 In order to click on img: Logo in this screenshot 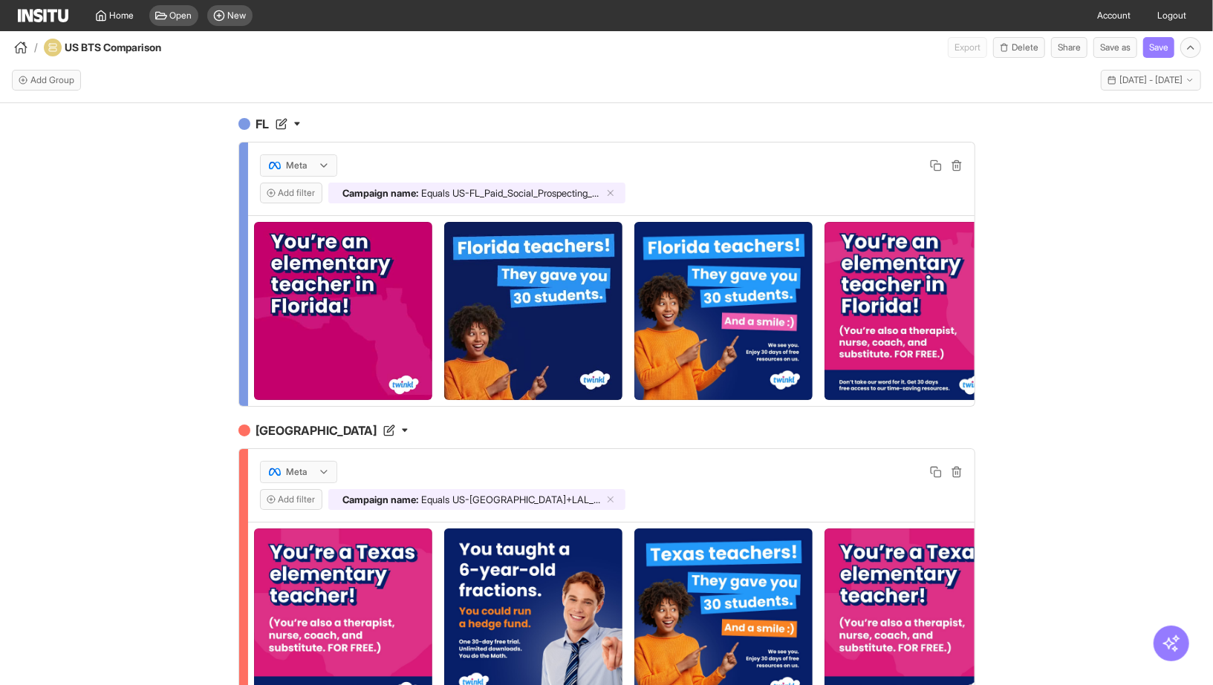, I will do `click(43, 16)`.